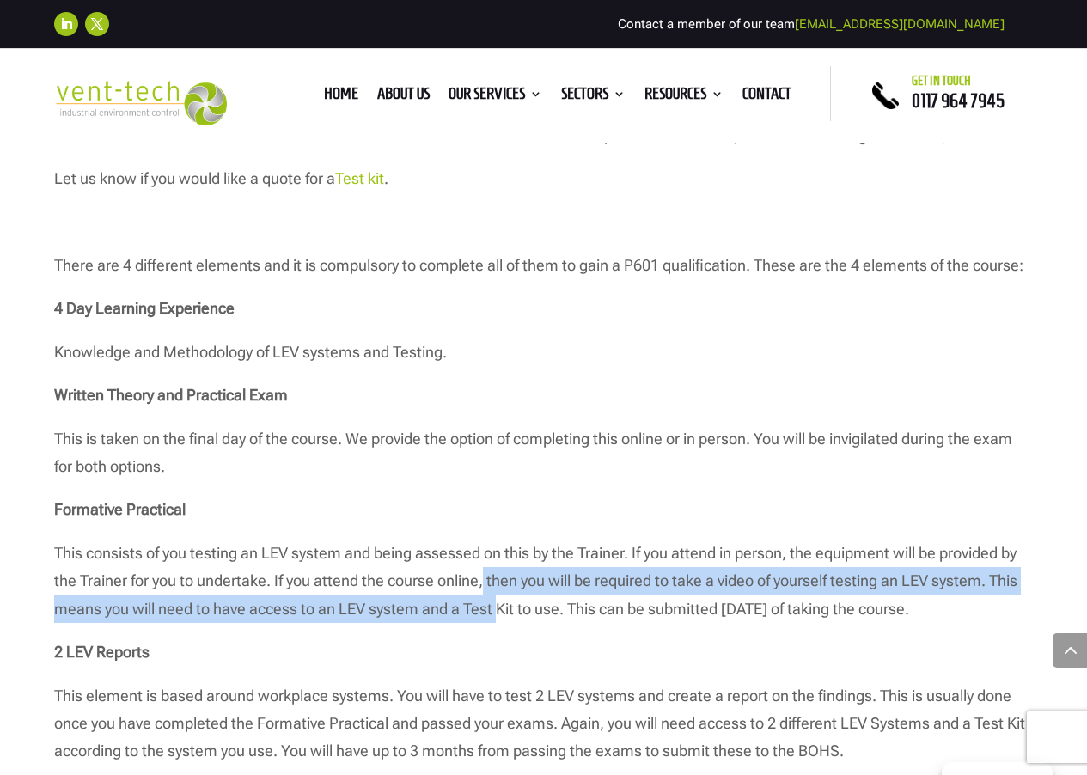 This screenshot has height=775, width=1087. Describe the element at coordinates (101, 651) in the screenshot. I see `strong: 2 LEV Reports` at that location.